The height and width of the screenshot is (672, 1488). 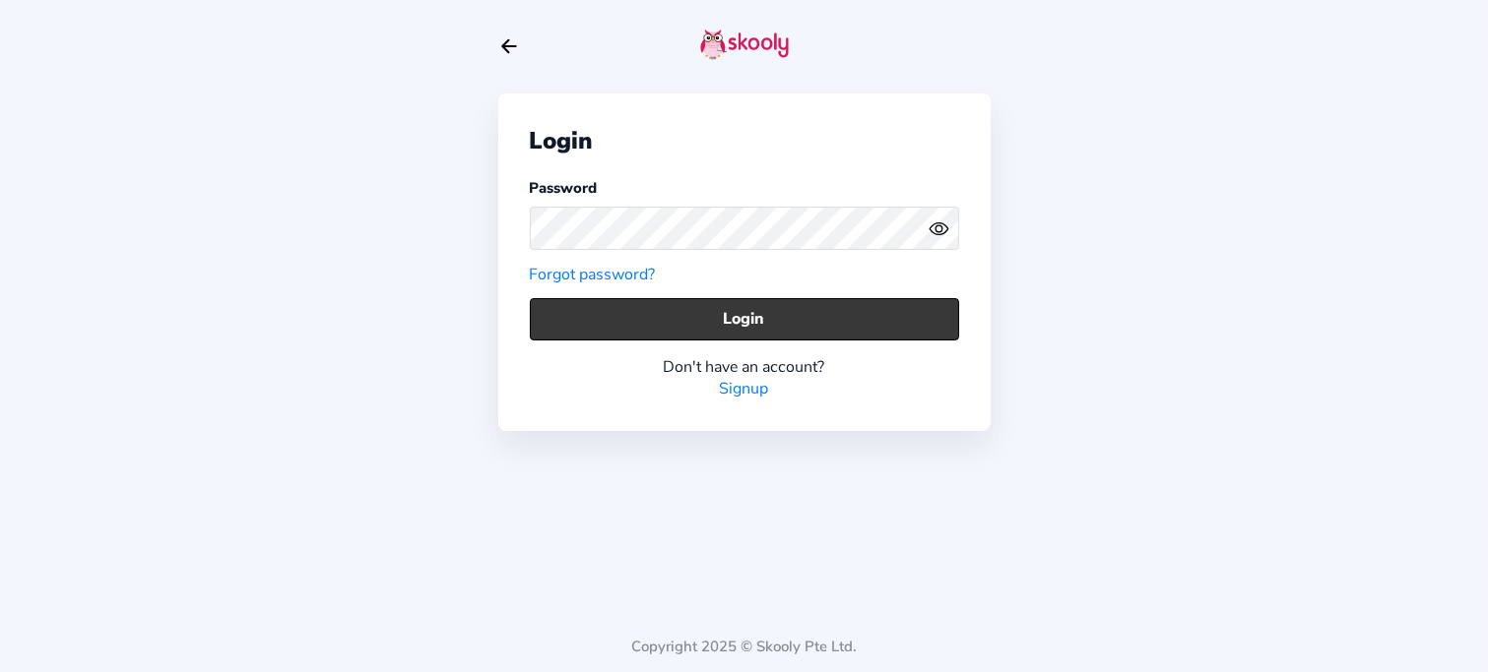 I want to click on ion-icon: eye outline, so click(x=938, y=228).